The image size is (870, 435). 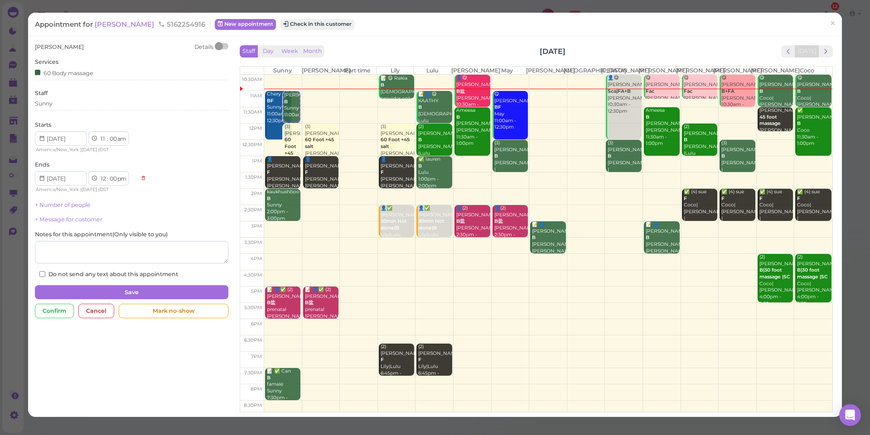 I want to click on span: 6pm, so click(x=256, y=324).